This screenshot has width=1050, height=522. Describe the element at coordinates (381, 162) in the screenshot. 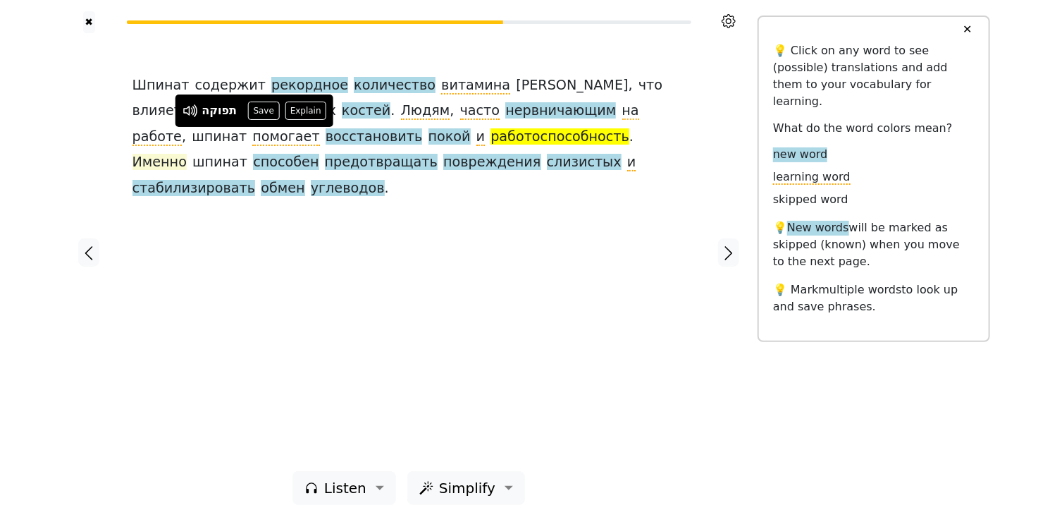

I see `span: предотвращать` at that location.